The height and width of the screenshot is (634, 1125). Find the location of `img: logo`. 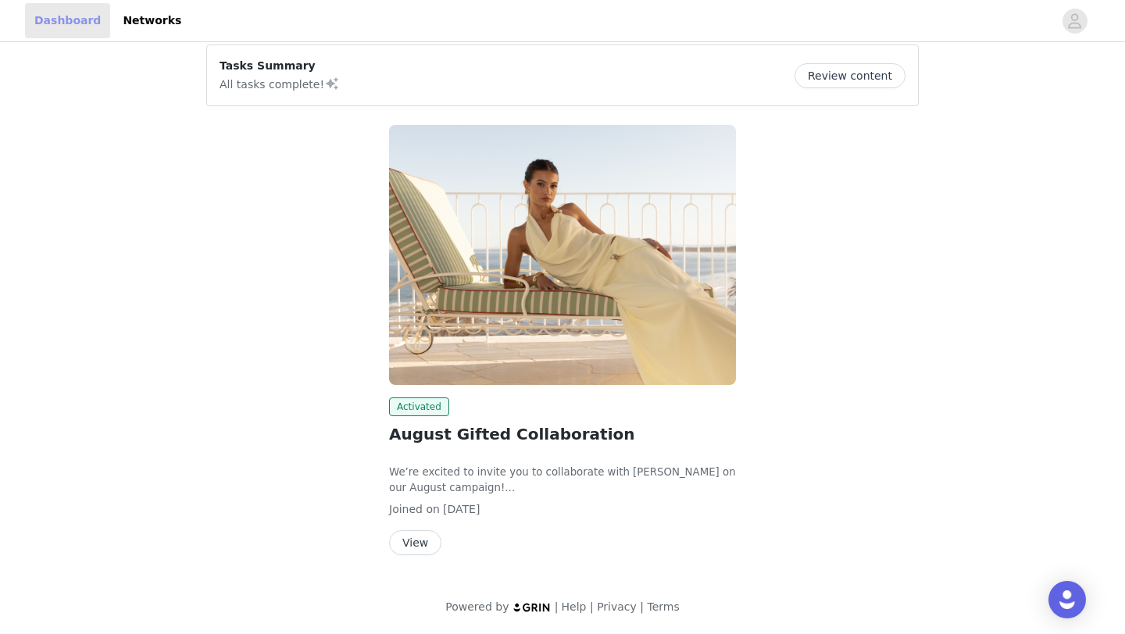

img: logo is located at coordinates (532, 607).